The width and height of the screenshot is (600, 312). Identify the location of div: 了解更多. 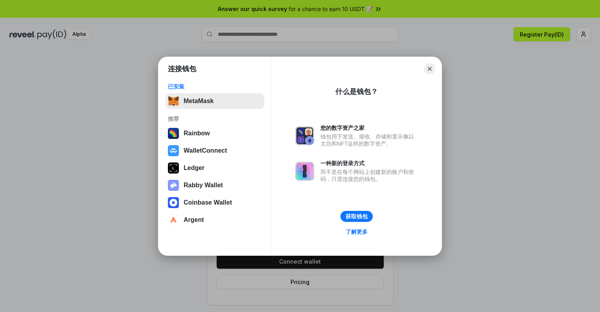
(356, 231).